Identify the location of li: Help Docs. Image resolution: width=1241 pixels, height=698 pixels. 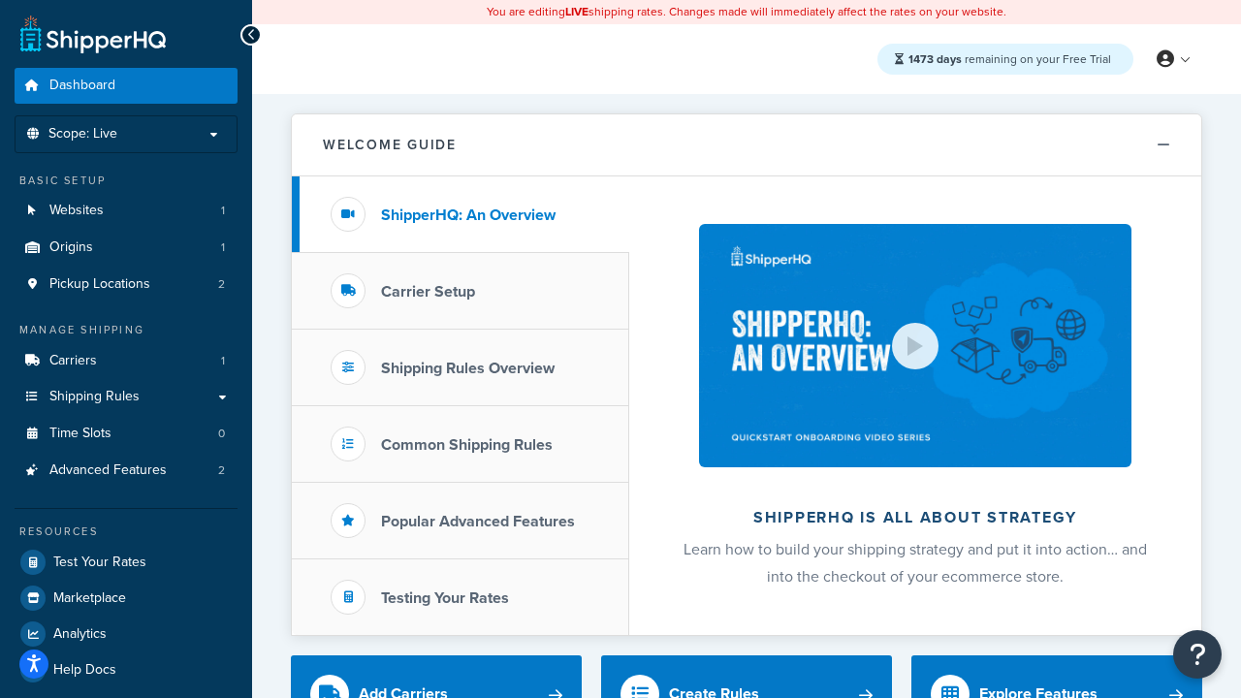
(126, 670).